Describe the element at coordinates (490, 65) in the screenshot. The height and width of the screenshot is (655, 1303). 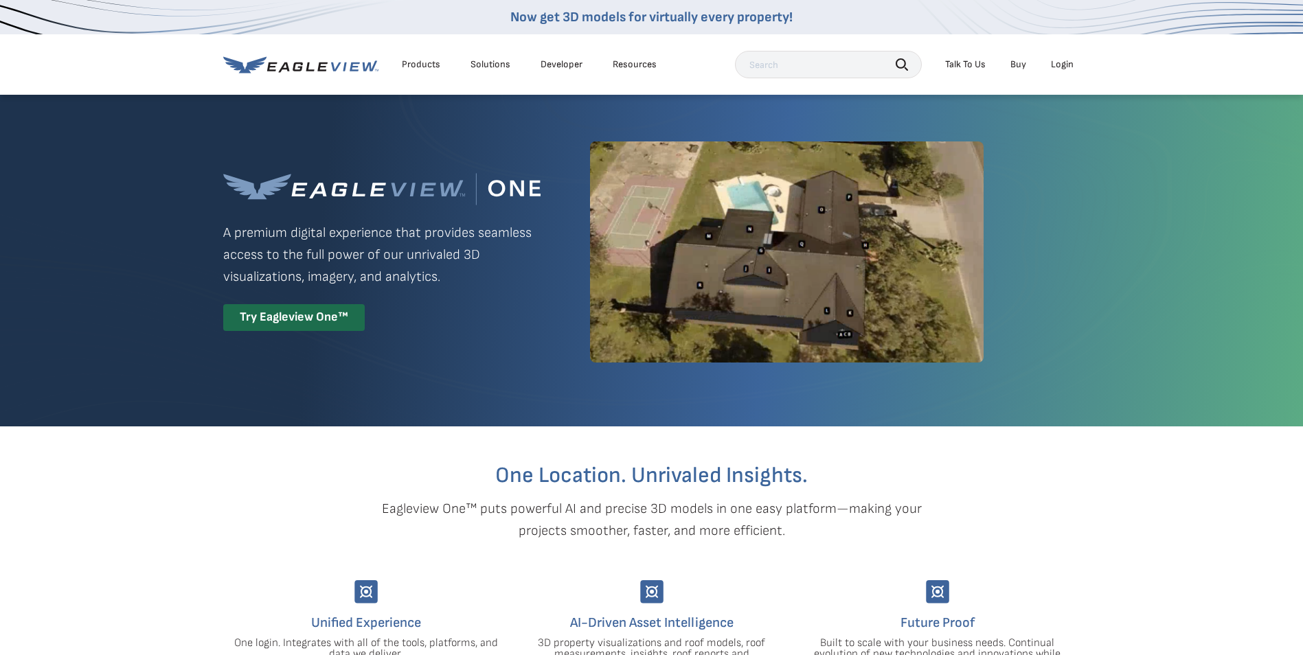
I see `div: Solutions` at that location.